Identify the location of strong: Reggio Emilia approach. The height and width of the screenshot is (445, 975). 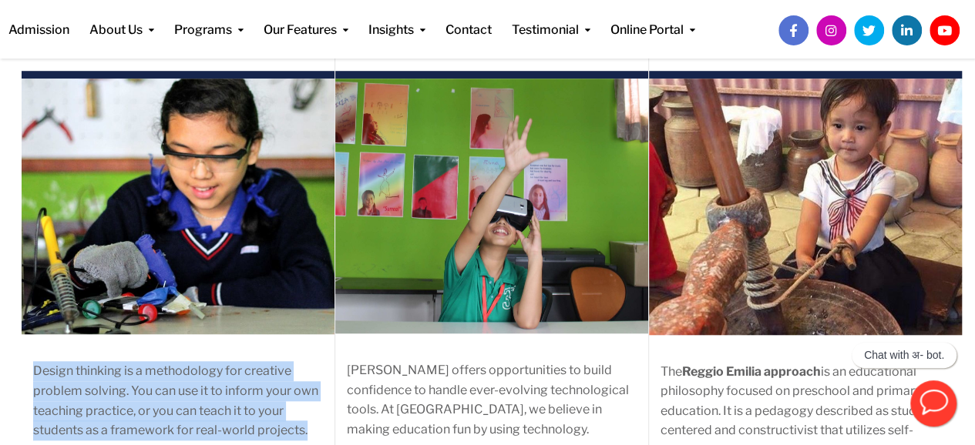
(751, 371).